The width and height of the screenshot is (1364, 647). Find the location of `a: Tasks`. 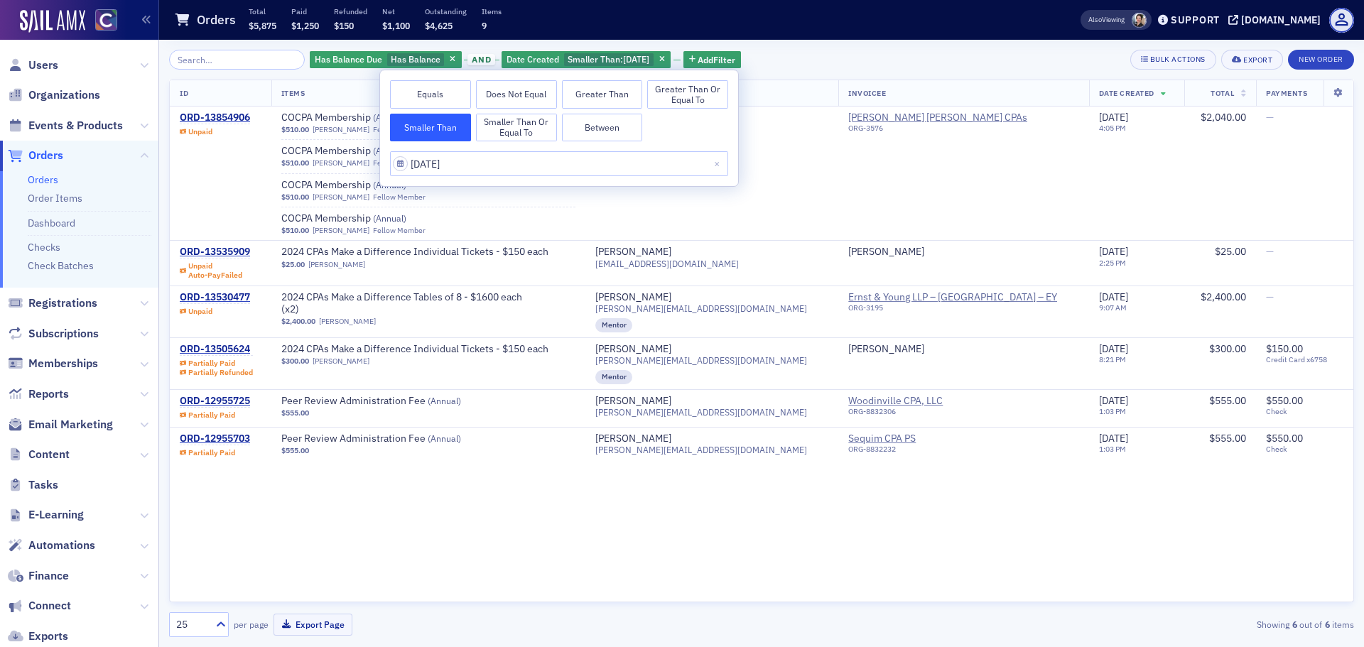

a: Tasks is located at coordinates (33, 485).